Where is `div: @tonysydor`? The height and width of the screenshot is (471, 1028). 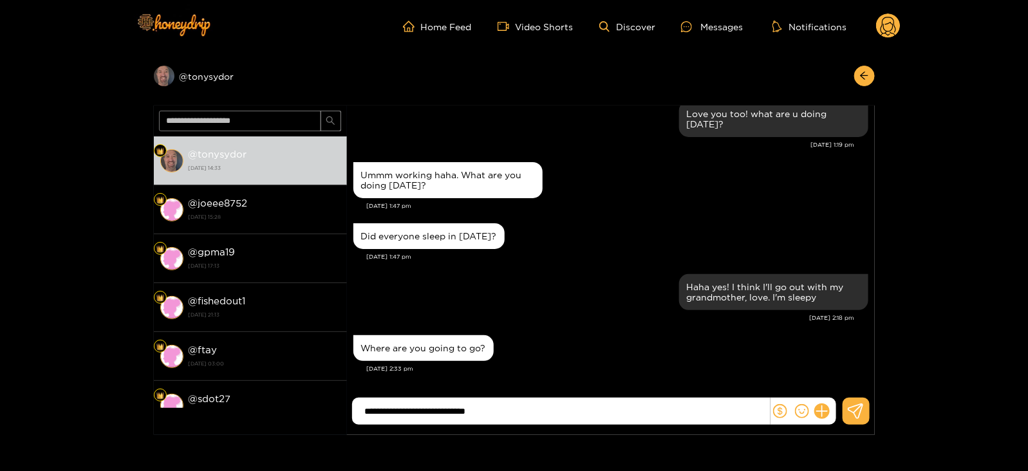 div: @tonysydor is located at coordinates (250, 76).